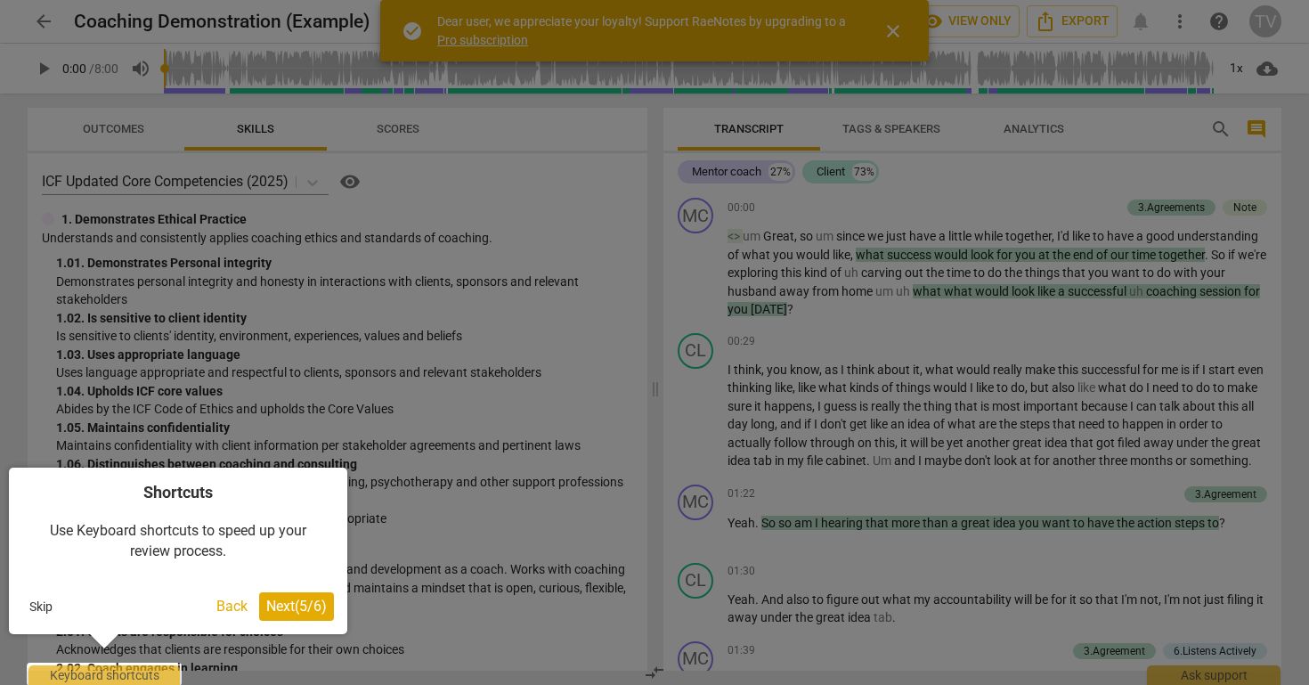  What do you see at coordinates (231, 606) in the screenshot?
I see `button: Back` at bounding box center [231, 606].